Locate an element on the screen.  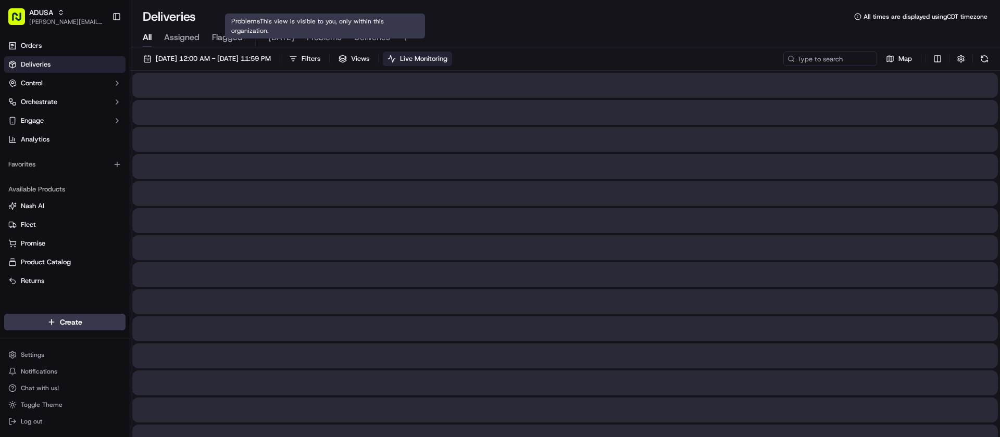
a: 📗Knowledge Base is located at coordinates (45, 156).